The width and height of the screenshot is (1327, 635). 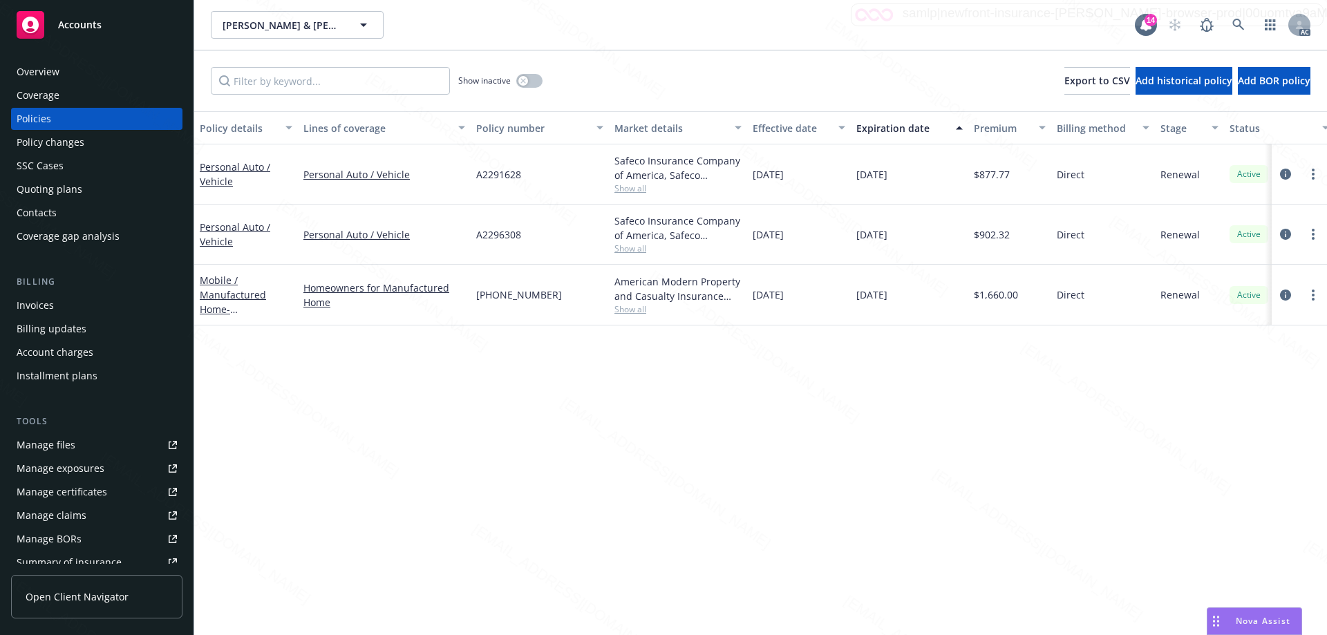 I want to click on span: Manage exposures, so click(x=97, y=469).